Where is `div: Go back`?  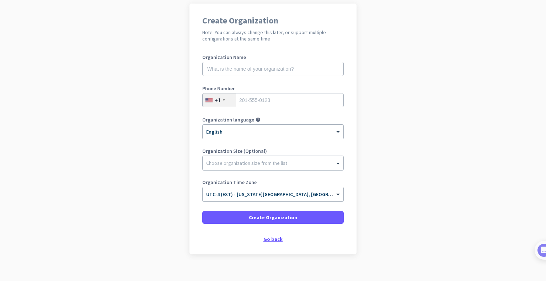
div: Go back is located at coordinates (273, 239).